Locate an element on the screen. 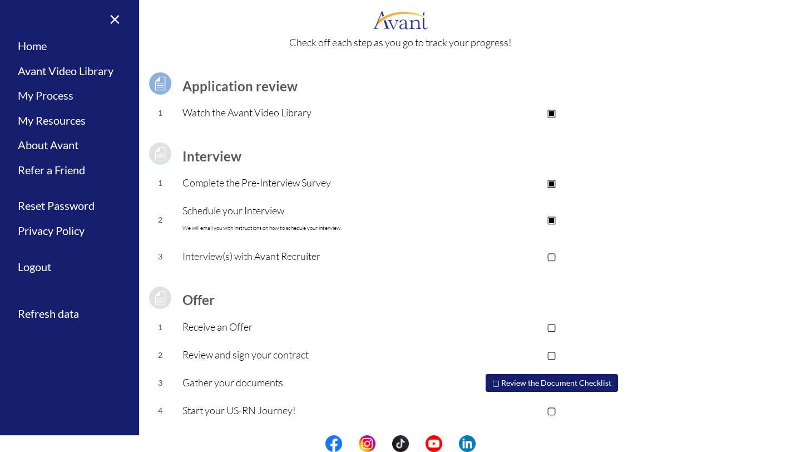  img: in.png is located at coordinates (367, 443).